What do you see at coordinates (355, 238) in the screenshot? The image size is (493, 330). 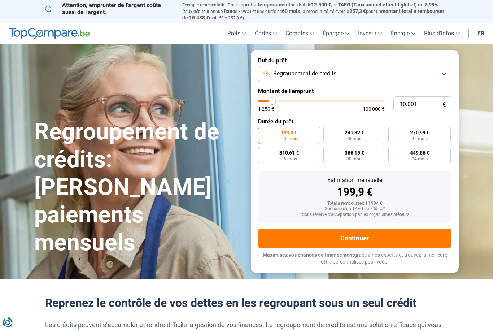 I see `button: Continuer` at bounding box center [355, 238].